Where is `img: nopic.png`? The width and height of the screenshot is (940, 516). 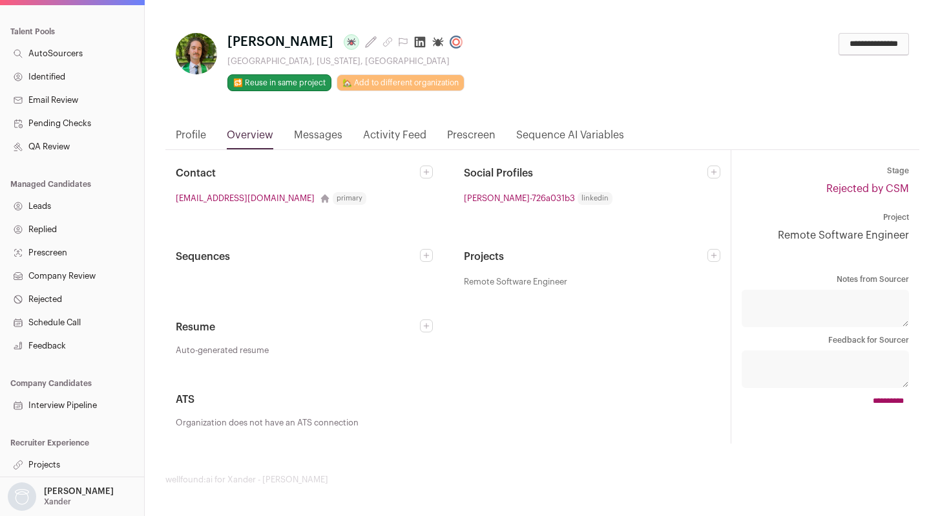
img: nopic.png is located at coordinates (22, 496).